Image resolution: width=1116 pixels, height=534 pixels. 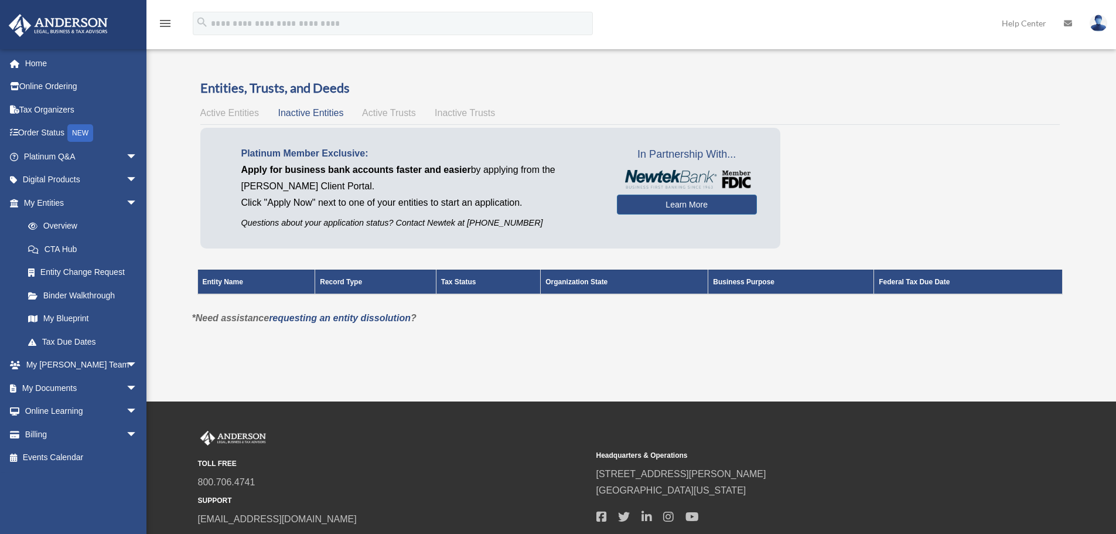 What do you see at coordinates (686, 179) in the screenshot?
I see `img: NewtekBankLogoSM.png` at bounding box center [686, 179].